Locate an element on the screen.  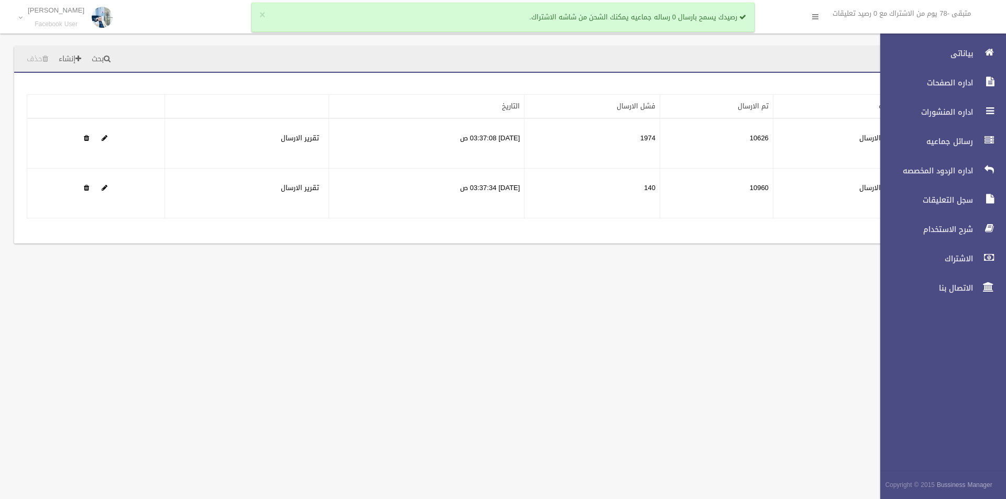
span: شرح الاستخدام is located at coordinates (923, 229).